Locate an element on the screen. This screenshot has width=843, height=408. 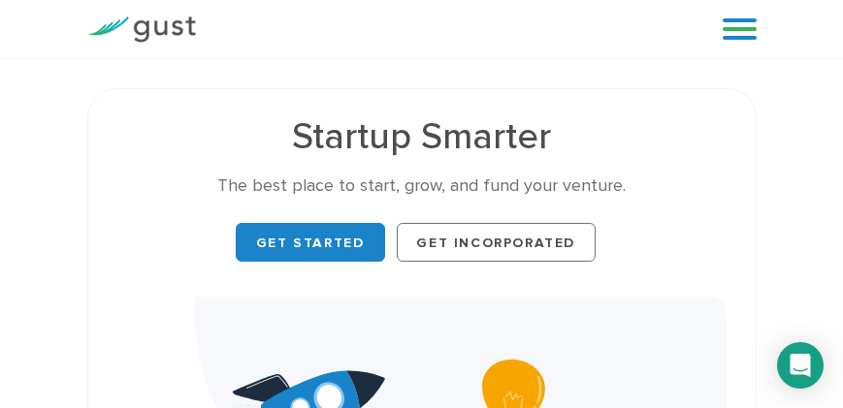
div: The best place to start, grow, and fund your venture. is located at coordinates (422, 186).